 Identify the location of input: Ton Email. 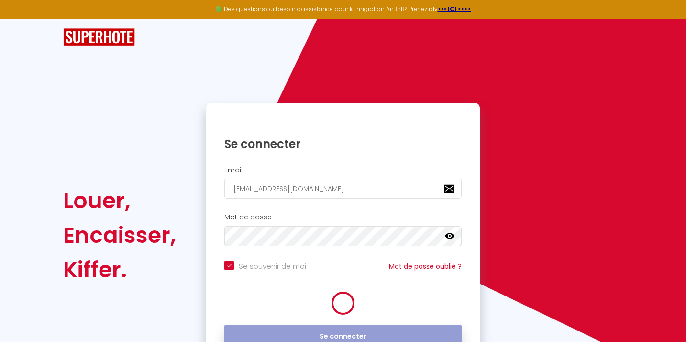
(343, 189).